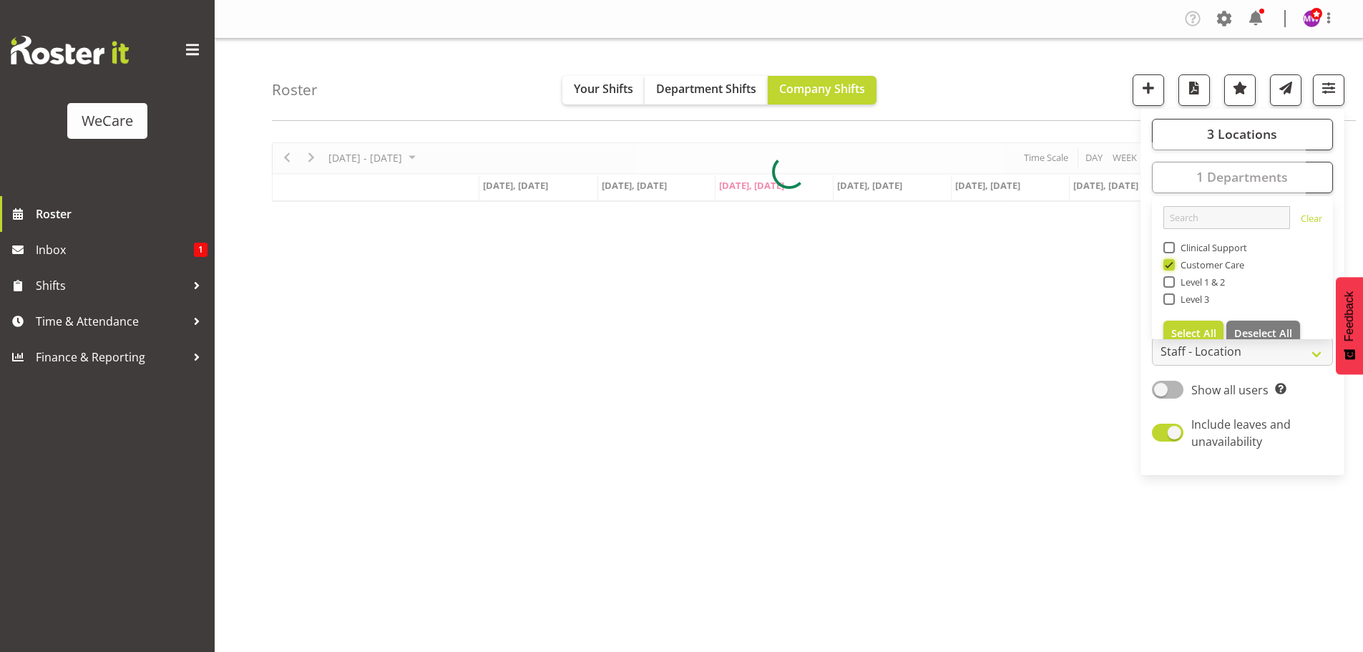  Describe the element at coordinates (1200, 282) in the screenshot. I see `span: Level 1 & 2` at that location.